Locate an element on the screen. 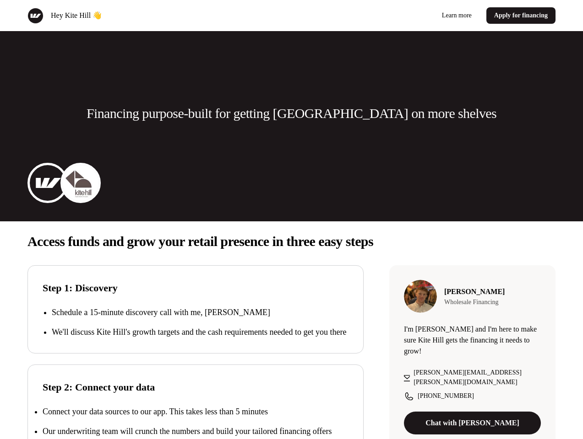 The height and width of the screenshot is (439, 583). a: Apply for financing is located at coordinates (520, 16).